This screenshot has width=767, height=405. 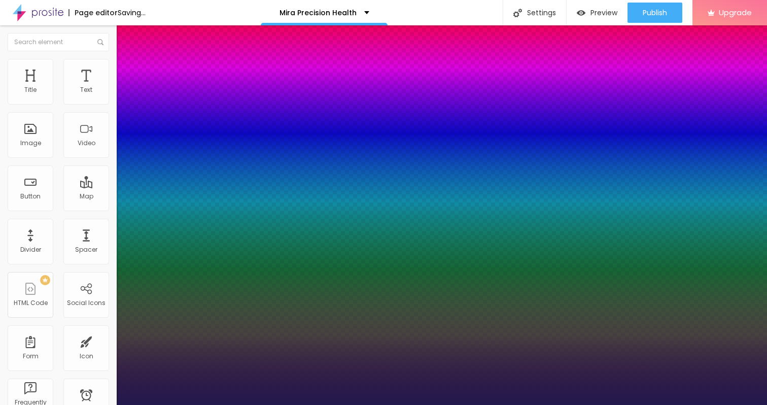 What do you see at coordinates (655, 13) in the screenshot?
I see `button: Publish` at bounding box center [655, 13].